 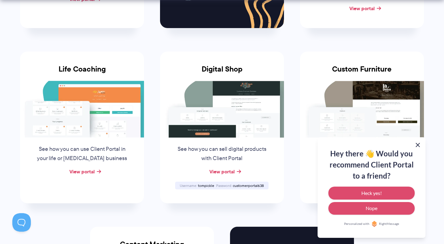 What do you see at coordinates (362, 73) in the screenshot?
I see `h3: Custom Furniture` at bounding box center [362, 73].